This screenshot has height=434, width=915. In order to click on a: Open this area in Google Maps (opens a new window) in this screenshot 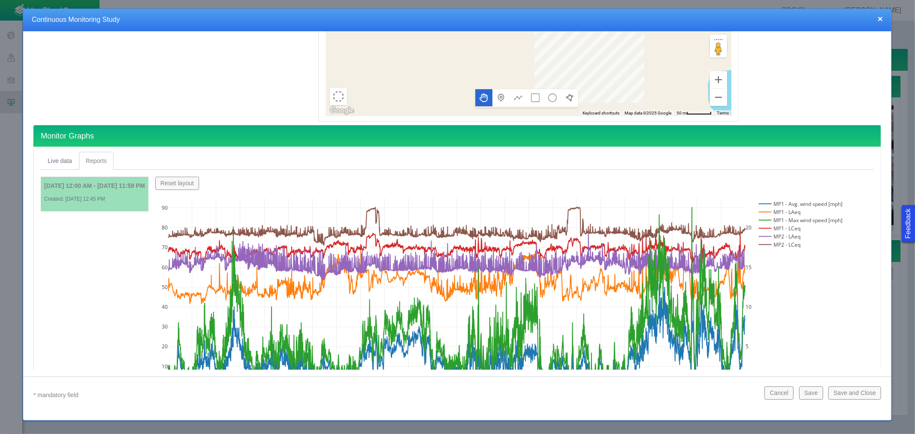, I will do `click(342, 111)`.